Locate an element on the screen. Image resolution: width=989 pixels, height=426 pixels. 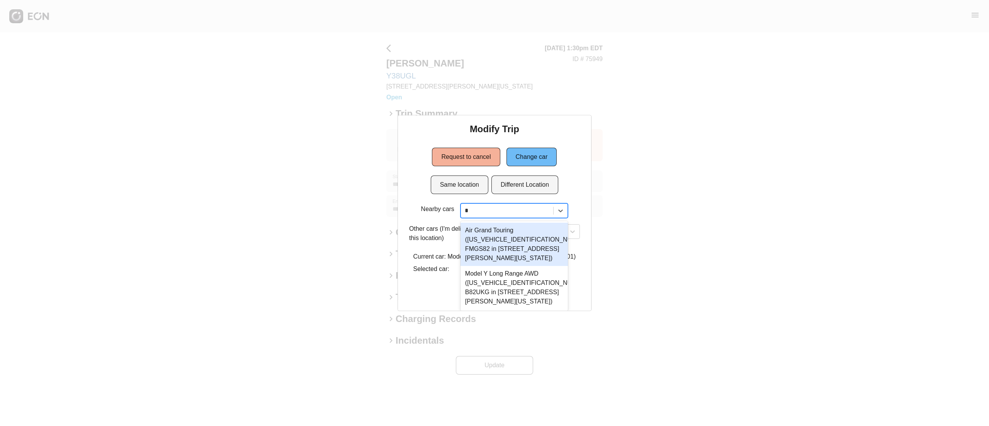
button: Different Location is located at coordinates (524, 185).